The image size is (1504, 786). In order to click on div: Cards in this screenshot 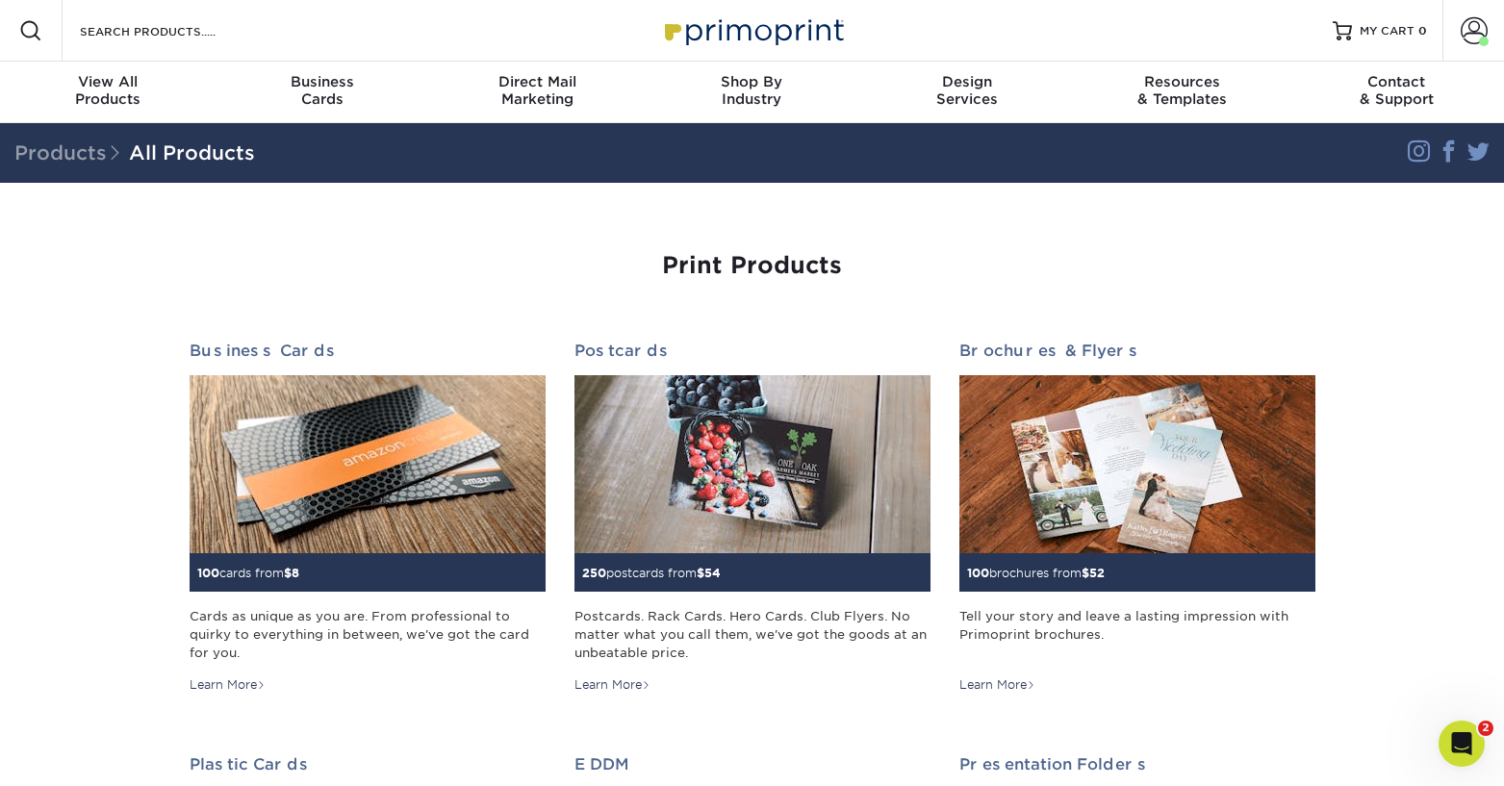, I will do `click(321, 90)`.